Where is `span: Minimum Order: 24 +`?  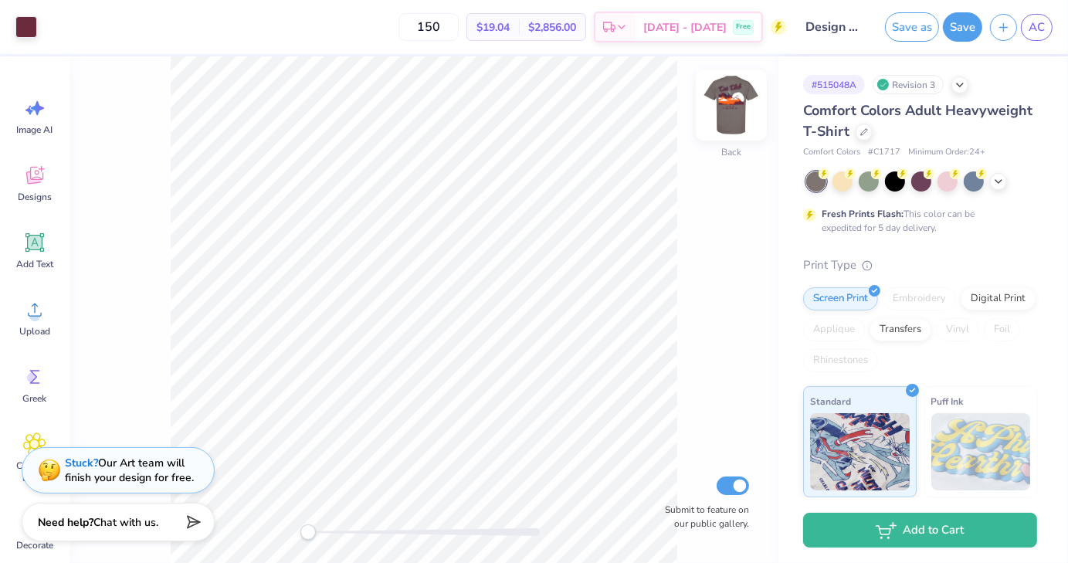
span: Minimum Order: 24 + is located at coordinates (947, 152).